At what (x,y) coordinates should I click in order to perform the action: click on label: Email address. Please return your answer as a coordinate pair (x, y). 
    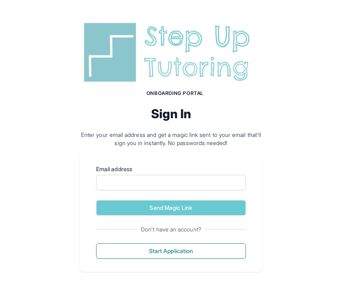
    Looking at the image, I should click on (171, 169).